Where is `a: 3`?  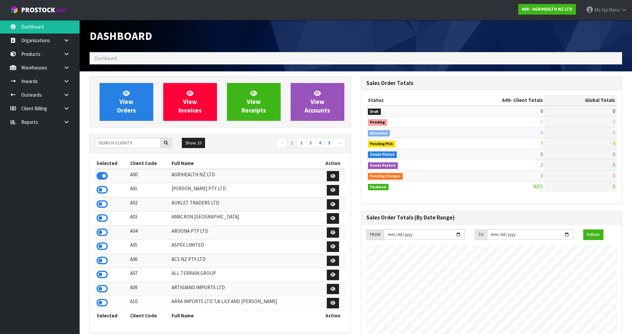
a: 3 is located at coordinates (311, 143).